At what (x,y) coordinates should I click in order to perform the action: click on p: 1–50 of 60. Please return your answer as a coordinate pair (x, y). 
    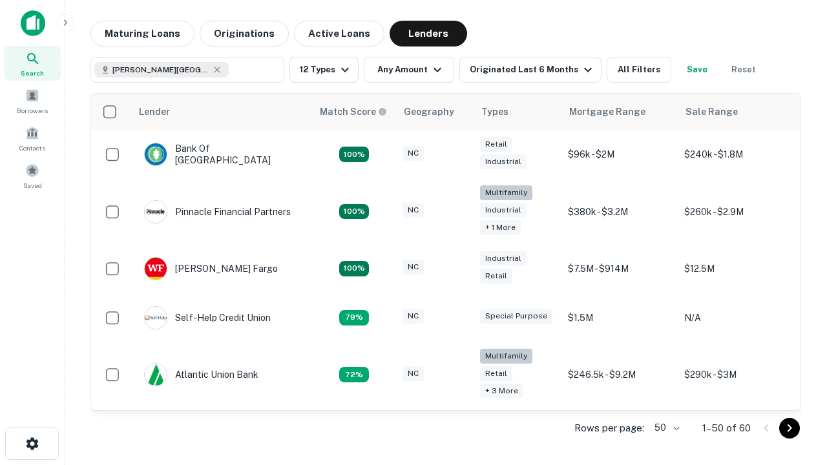
    Looking at the image, I should click on (727, 429).